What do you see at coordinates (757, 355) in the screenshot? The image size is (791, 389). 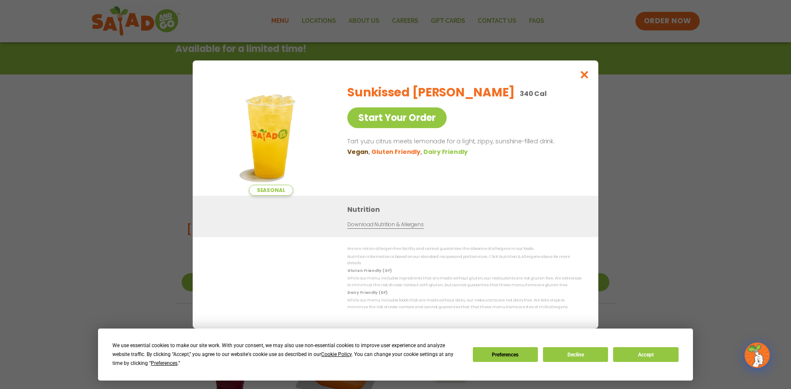 I see `img: wpChatIcon` at bounding box center [757, 355].